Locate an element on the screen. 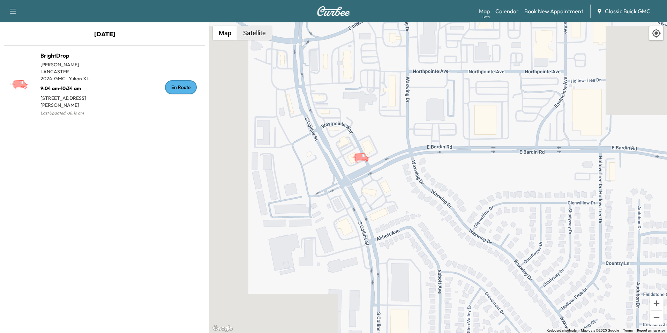  h1: BrightDrop is located at coordinates (73, 55).